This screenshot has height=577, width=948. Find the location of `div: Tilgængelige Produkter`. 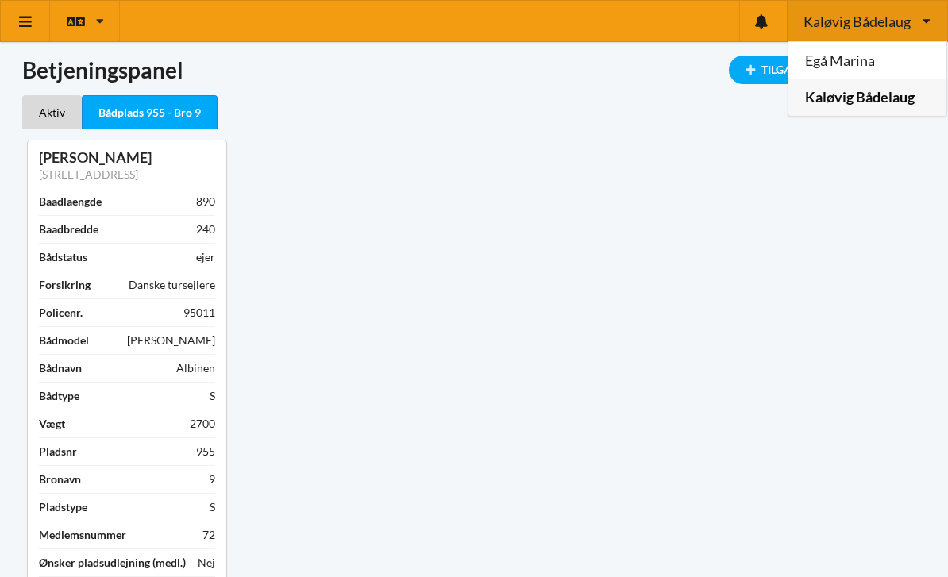

div: Tilgængelige Produkter is located at coordinates (827, 70).